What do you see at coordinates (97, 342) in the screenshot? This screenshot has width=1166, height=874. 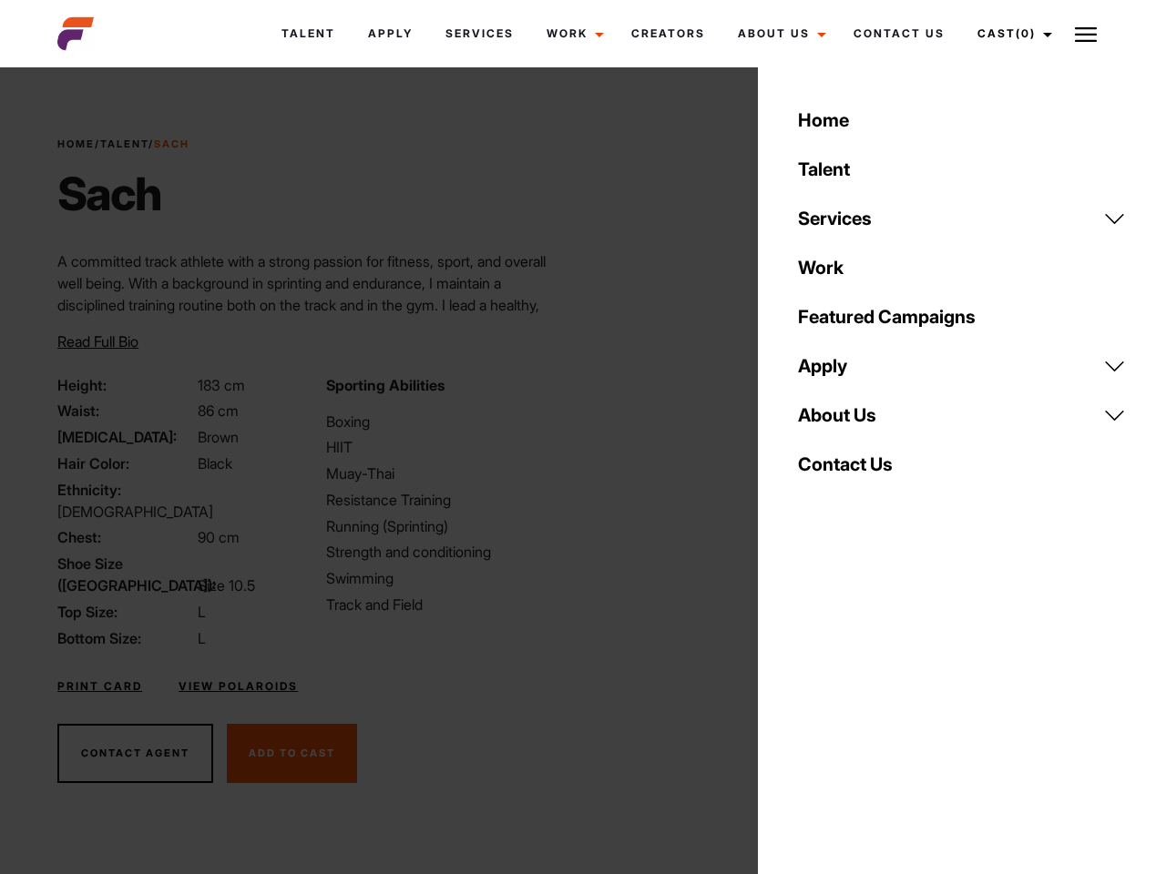 I see `span: Read Full Bio` at bounding box center [97, 342].